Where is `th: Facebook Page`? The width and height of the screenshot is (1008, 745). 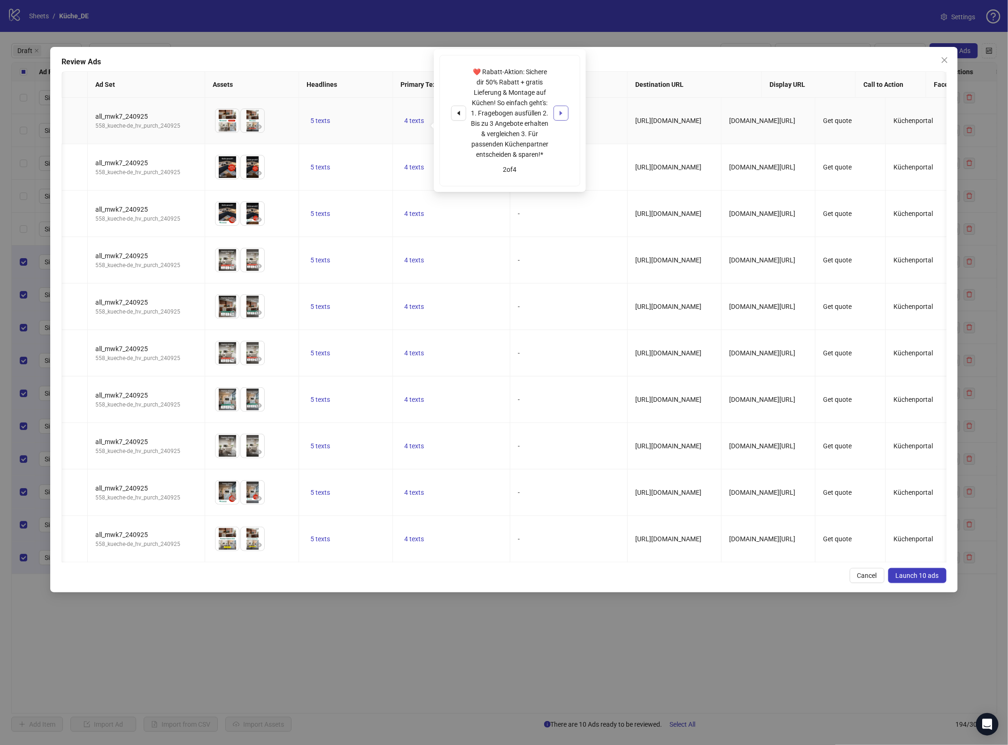 th: Facebook Page is located at coordinates (961, 84).